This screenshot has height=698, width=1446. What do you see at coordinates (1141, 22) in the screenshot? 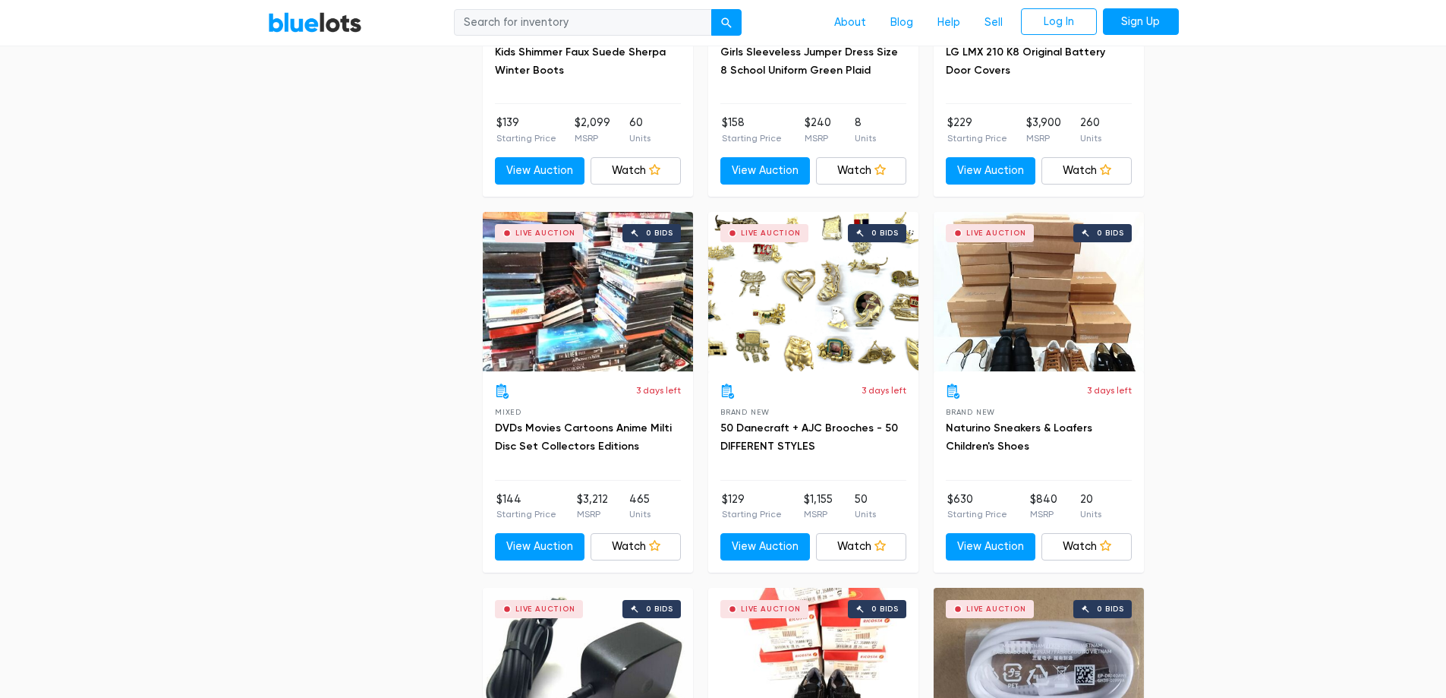
I see `a: Sign Up` at bounding box center [1141, 22].